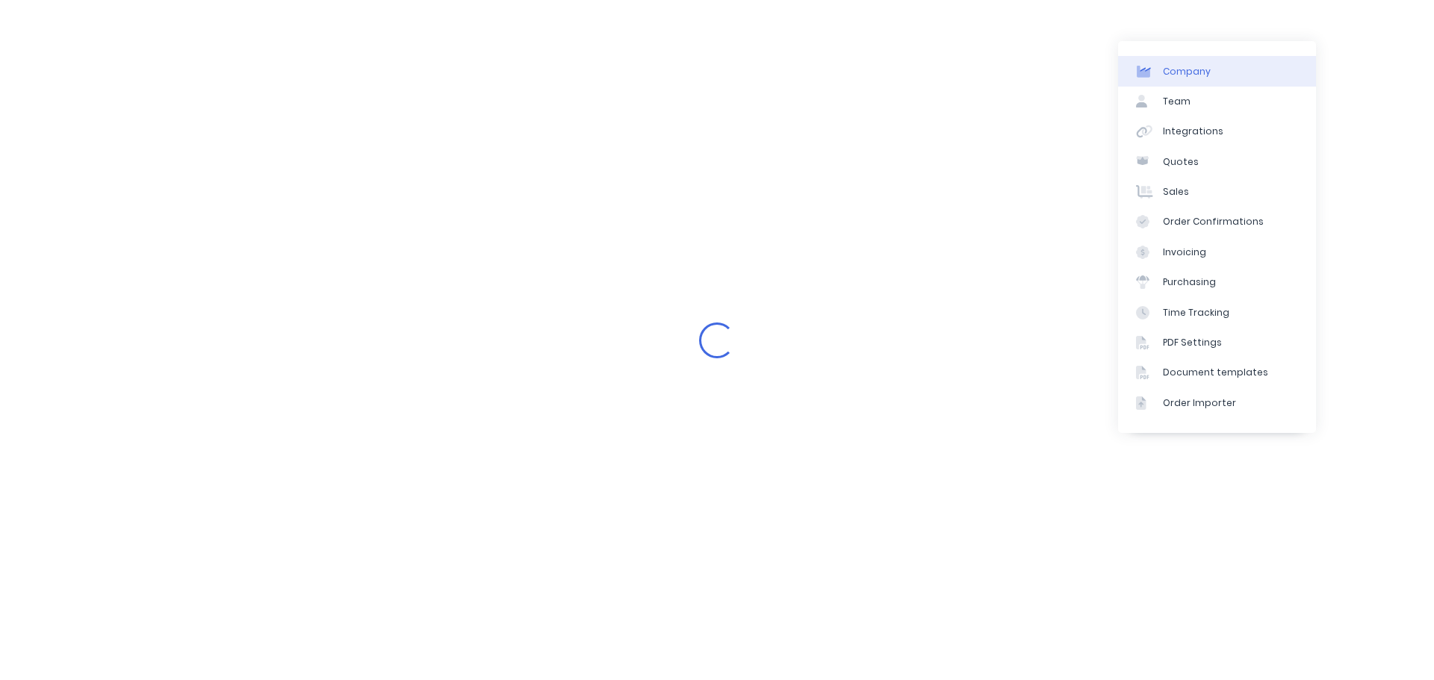 This screenshot has height=680, width=1434. What do you see at coordinates (1217, 222) in the screenshot?
I see `a: Order Confirmations` at bounding box center [1217, 222].